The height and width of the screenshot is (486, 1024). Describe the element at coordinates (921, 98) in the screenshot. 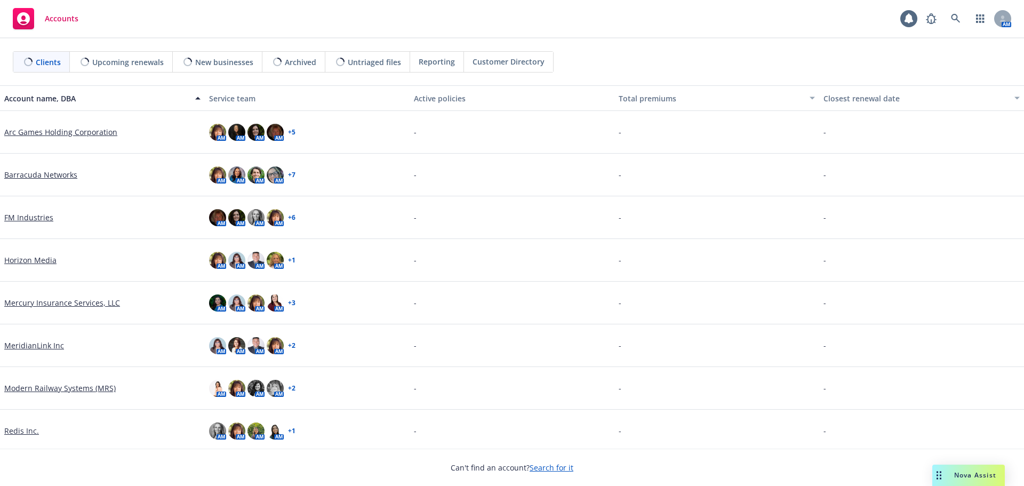

I see `button: Closest renewal date` at that location.